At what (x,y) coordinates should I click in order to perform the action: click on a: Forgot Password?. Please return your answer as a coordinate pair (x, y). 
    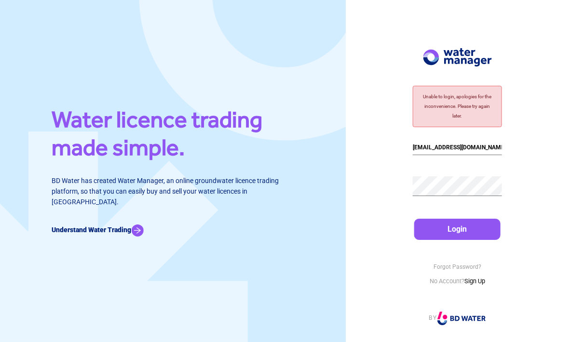
    Looking at the image, I should click on (457, 267).